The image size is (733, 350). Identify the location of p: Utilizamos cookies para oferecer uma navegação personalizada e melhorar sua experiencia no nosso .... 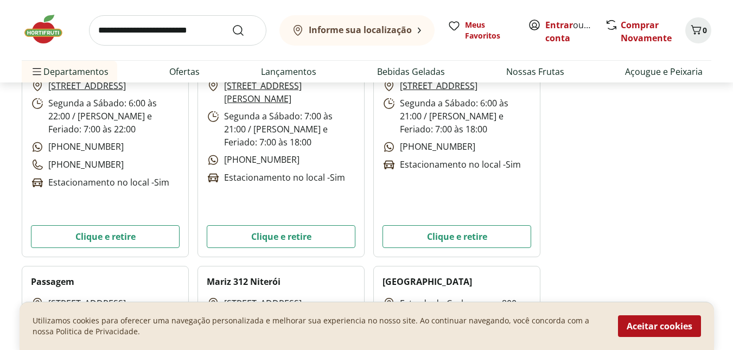
(319, 326).